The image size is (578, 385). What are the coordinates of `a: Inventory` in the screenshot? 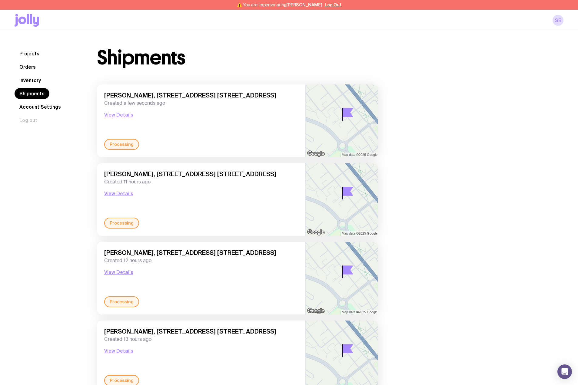 It's located at (30, 80).